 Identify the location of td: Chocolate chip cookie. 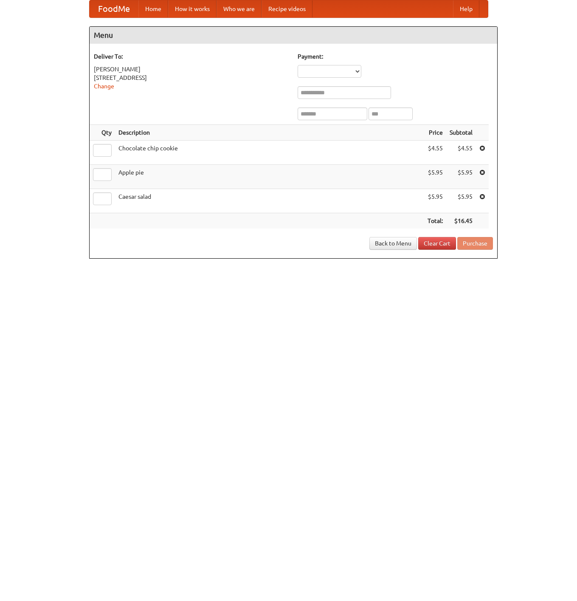
(270, 152).